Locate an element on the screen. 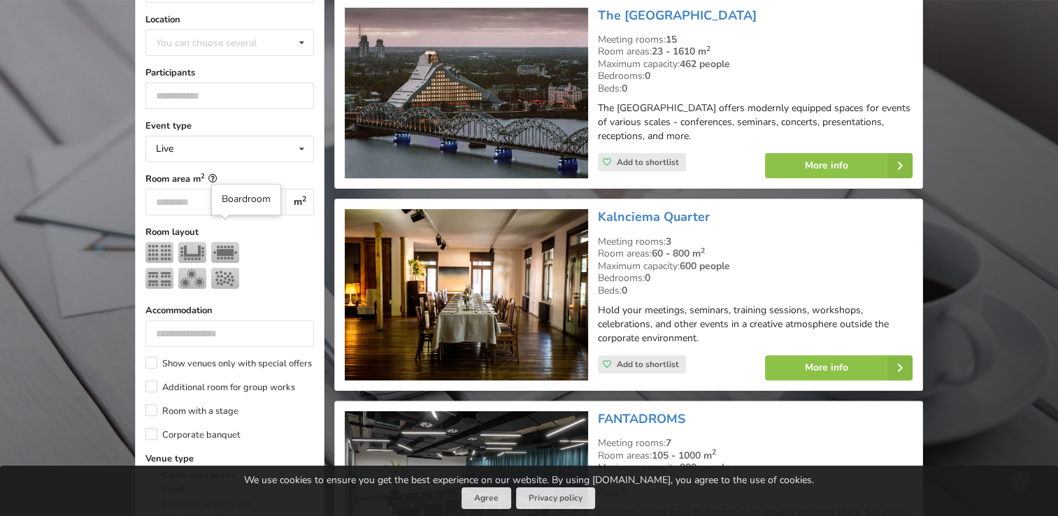 The height and width of the screenshot is (516, 1058). strong: 462 people is located at coordinates (705, 64).